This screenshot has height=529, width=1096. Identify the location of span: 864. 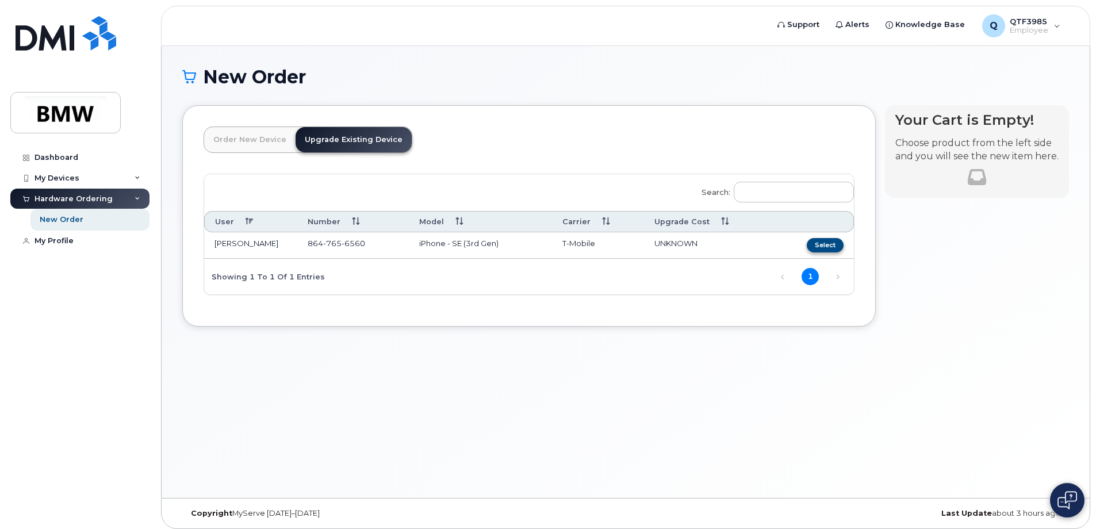
(336, 243).